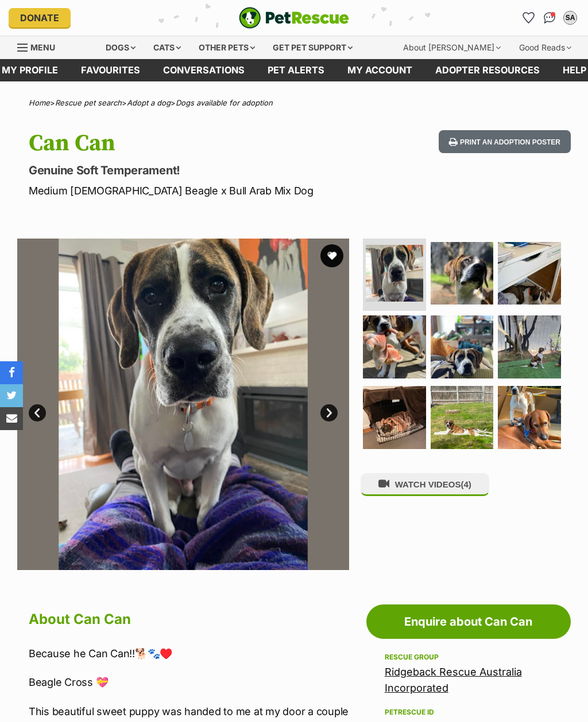  I want to click on a: Dogs available for adoption, so click(224, 103).